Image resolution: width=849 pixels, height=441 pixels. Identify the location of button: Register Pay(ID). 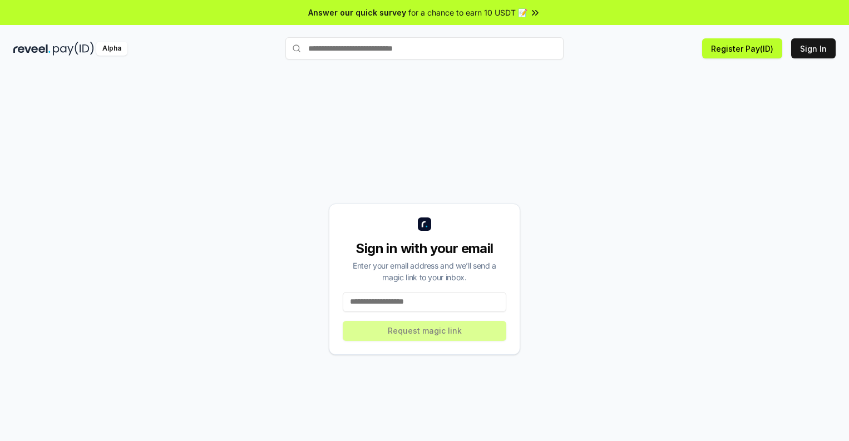
(742, 48).